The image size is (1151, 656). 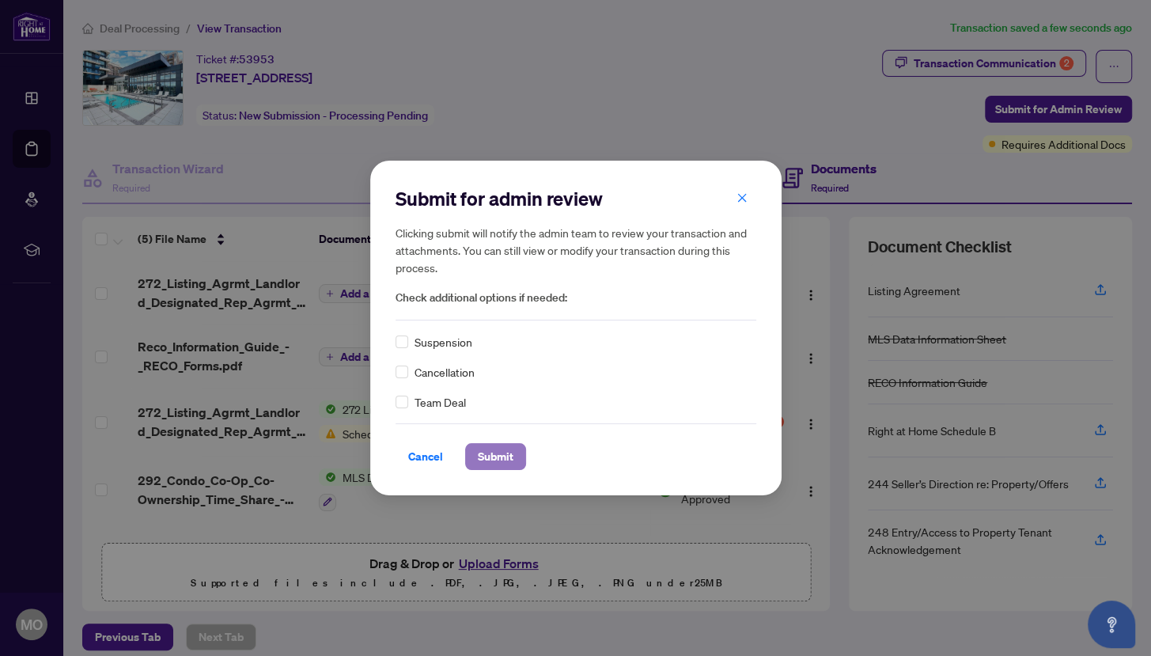 I want to click on button: Cancel, so click(x=426, y=456).